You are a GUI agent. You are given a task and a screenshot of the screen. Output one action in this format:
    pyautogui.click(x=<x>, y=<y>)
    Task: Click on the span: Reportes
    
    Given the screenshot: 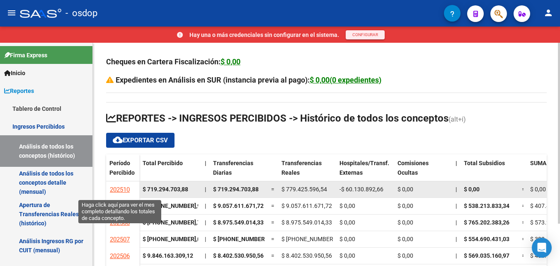 What is the action you would take?
    pyautogui.click(x=19, y=91)
    